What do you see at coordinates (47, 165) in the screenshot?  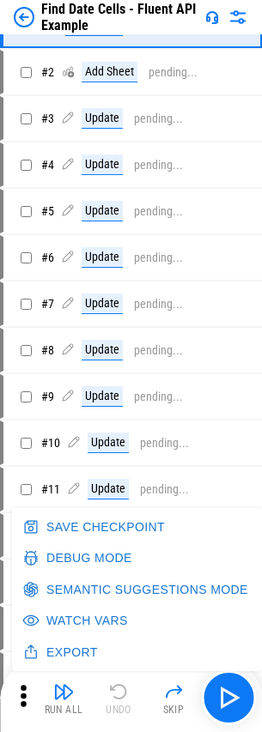 I see `span: # 4` at bounding box center [47, 165].